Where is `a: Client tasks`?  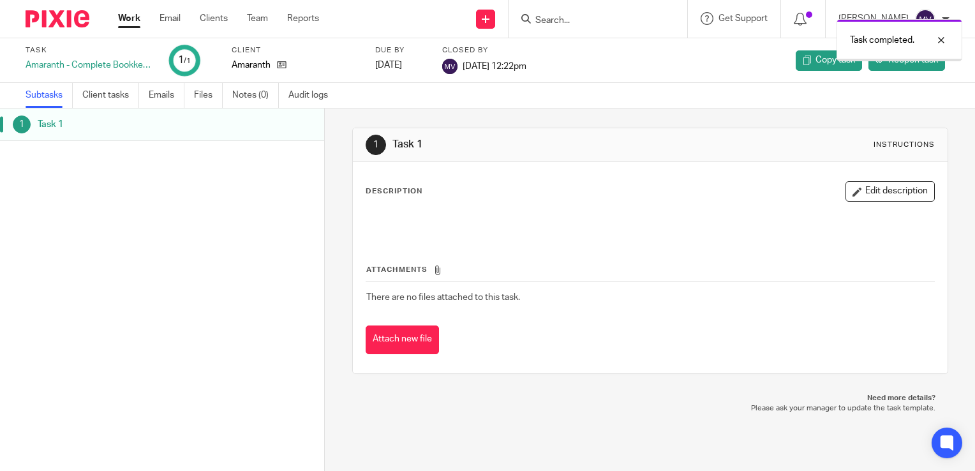 a: Client tasks is located at coordinates (110, 95).